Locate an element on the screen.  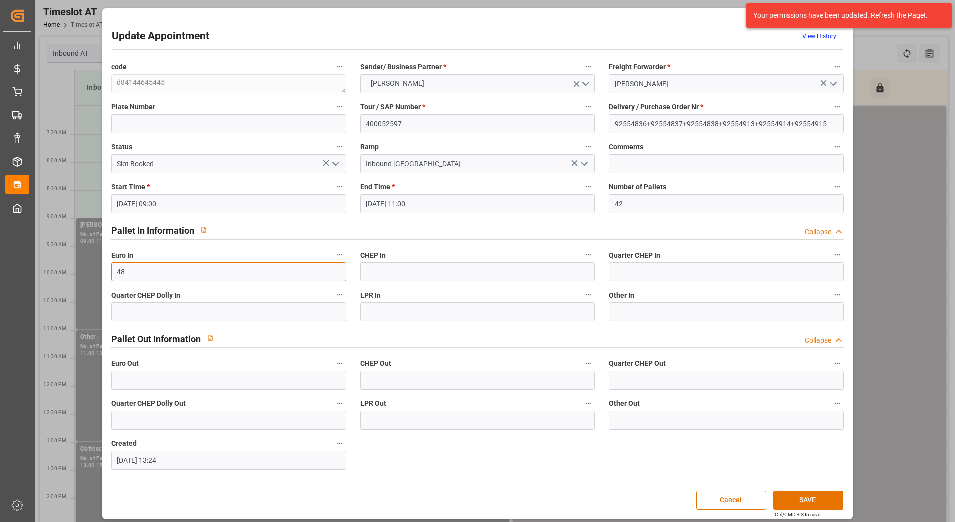
span: Euro In is located at coordinates (122, 255).